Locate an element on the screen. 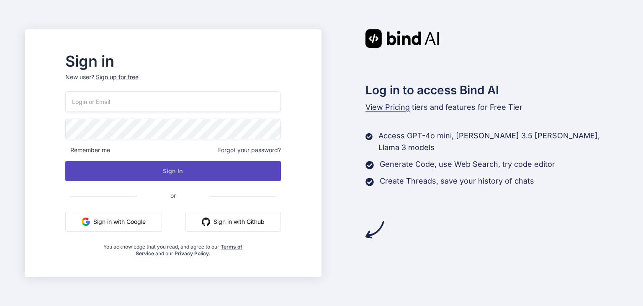  h2: Sign in is located at coordinates (173, 61).